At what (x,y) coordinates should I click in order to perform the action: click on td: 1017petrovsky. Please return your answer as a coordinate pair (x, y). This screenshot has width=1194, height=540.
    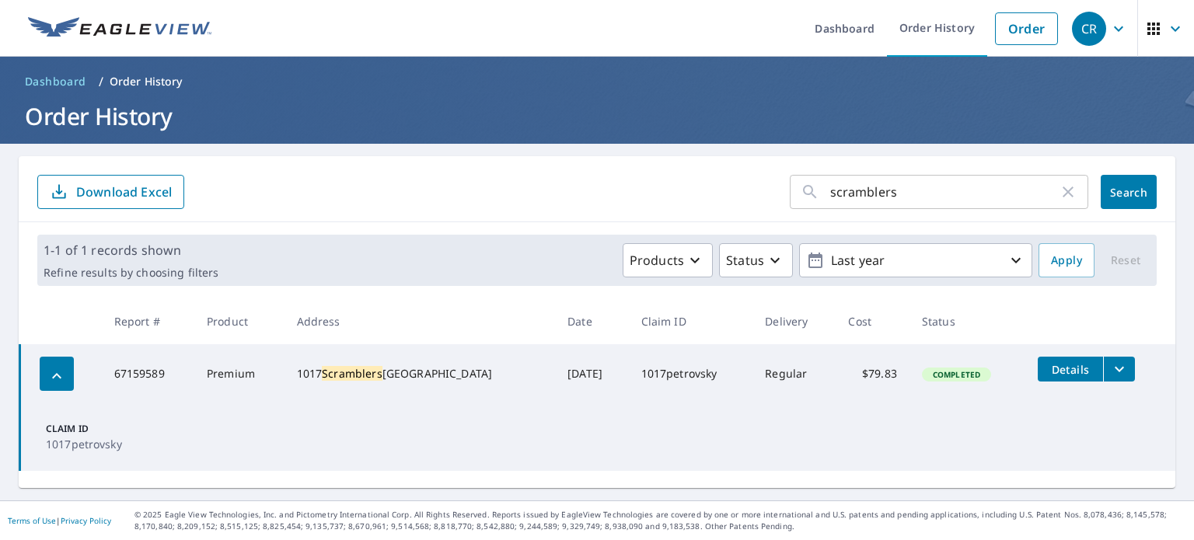
    Looking at the image, I should click on (691, 374).